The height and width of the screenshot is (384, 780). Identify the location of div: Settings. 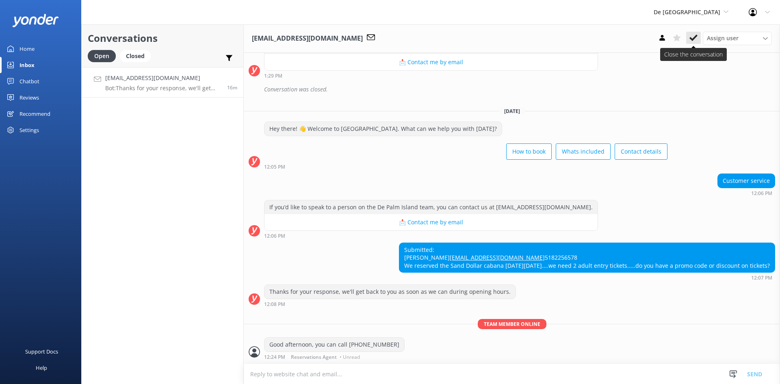
(29, 130).